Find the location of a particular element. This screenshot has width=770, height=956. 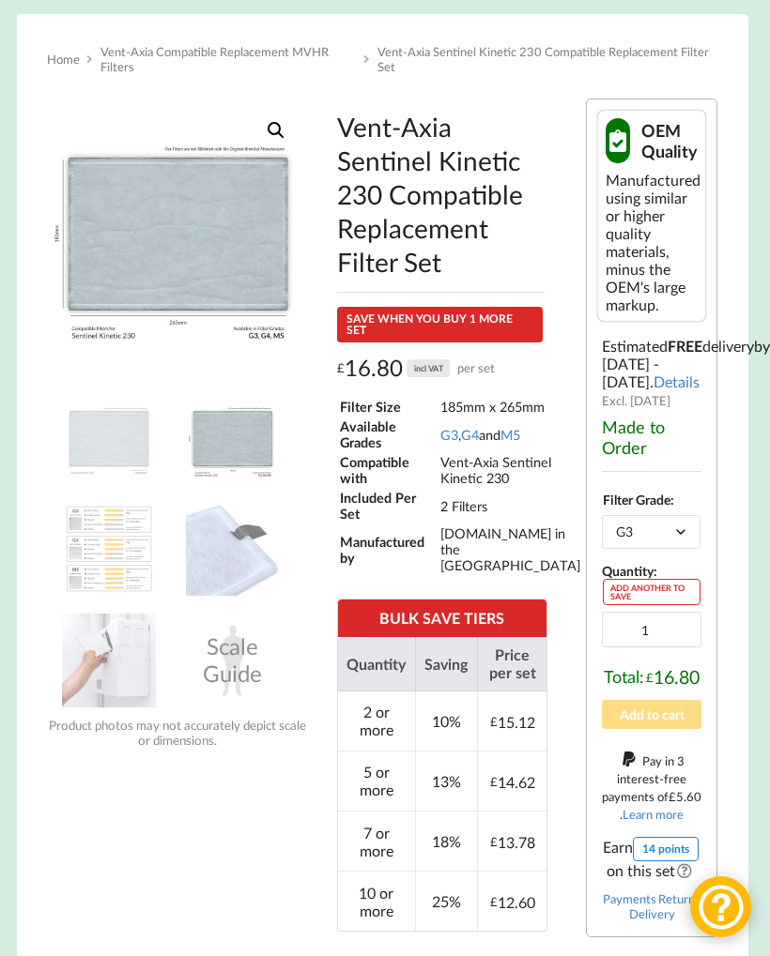

div: 13.78 is located at coordinates (512, 842).